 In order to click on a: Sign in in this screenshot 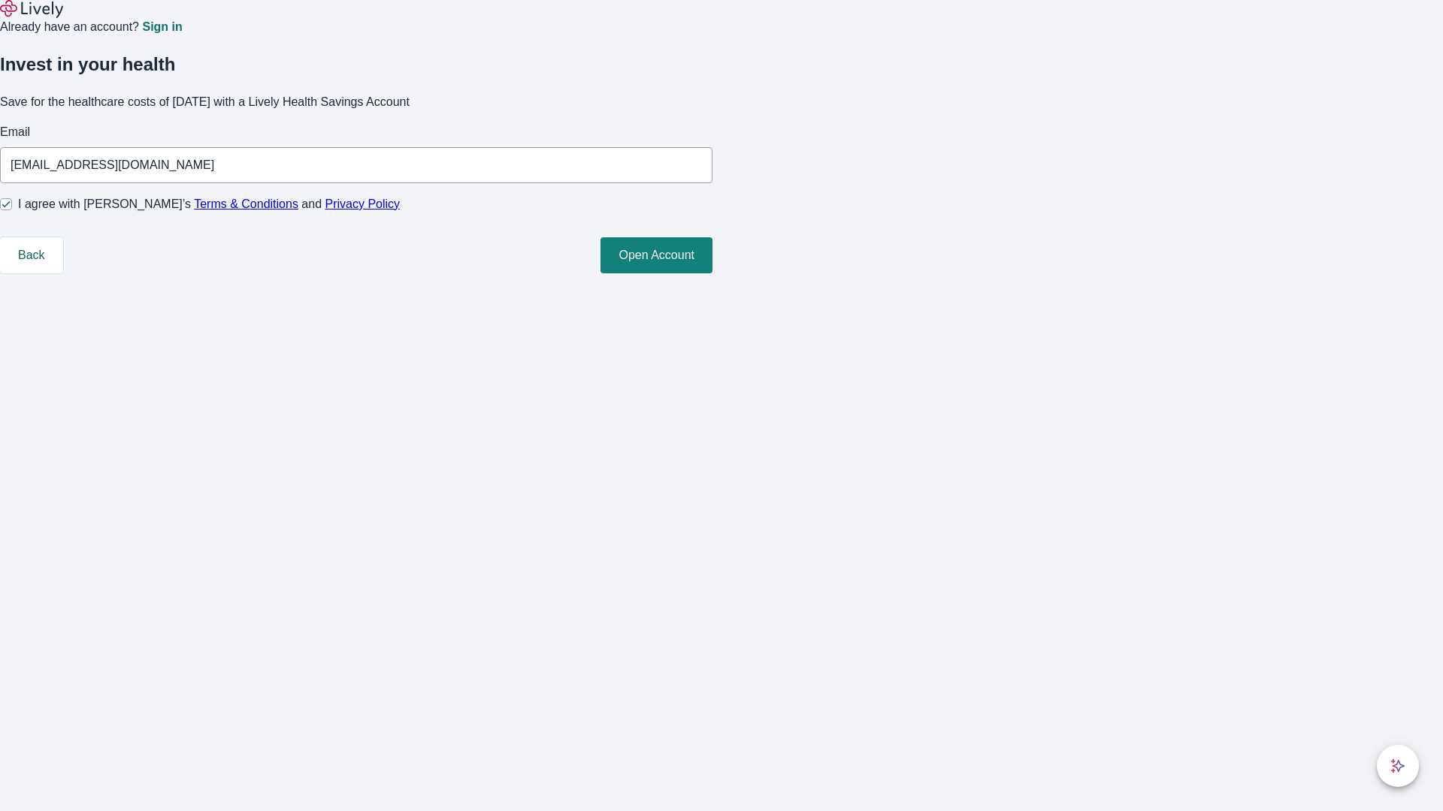, I will do `click(162, 27)`.